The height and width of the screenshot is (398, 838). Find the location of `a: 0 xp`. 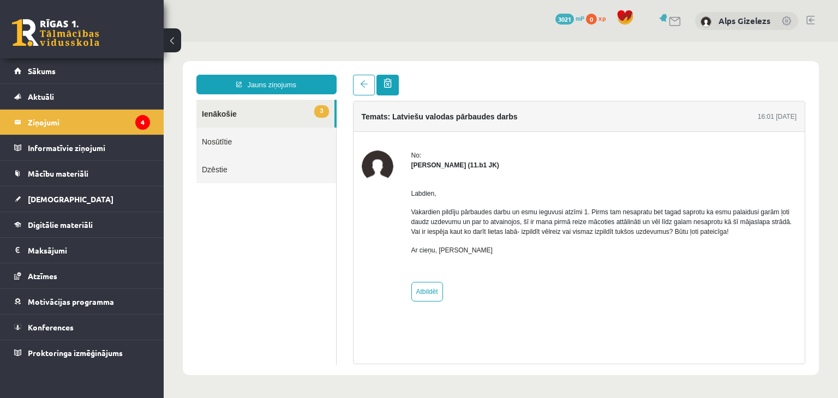

a: 0 xp is located at coordinates (598, 18).